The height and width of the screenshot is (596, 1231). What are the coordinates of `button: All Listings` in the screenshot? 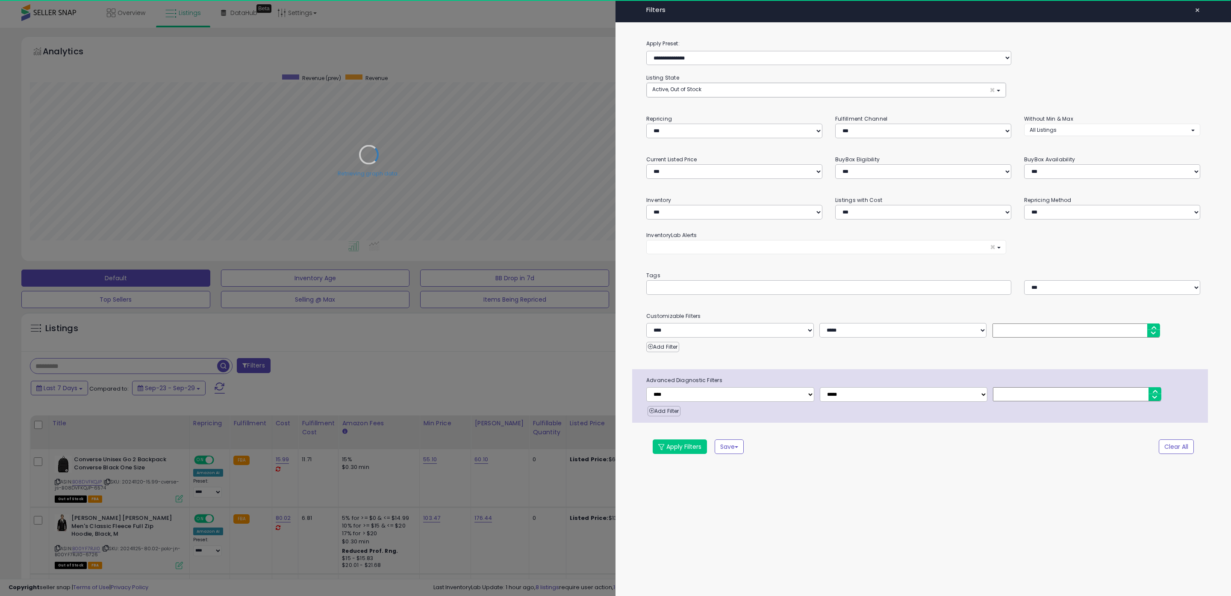 It's located at (1112, 130).